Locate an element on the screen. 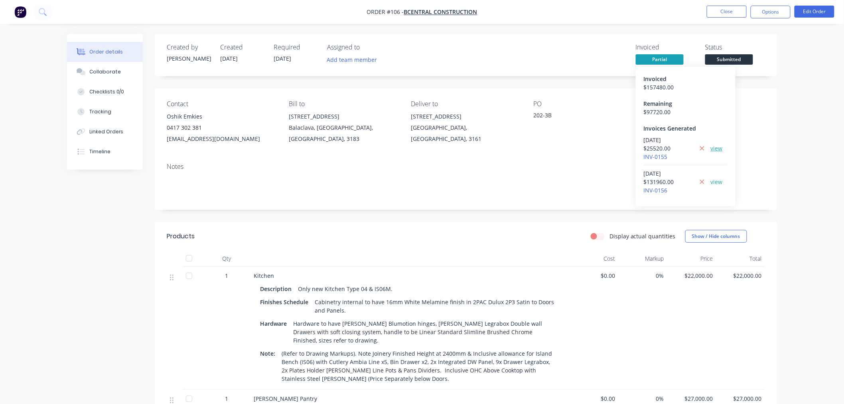 This screenshot has width=844, height=404. span: Kitchen is located at coordinates (264, 275).